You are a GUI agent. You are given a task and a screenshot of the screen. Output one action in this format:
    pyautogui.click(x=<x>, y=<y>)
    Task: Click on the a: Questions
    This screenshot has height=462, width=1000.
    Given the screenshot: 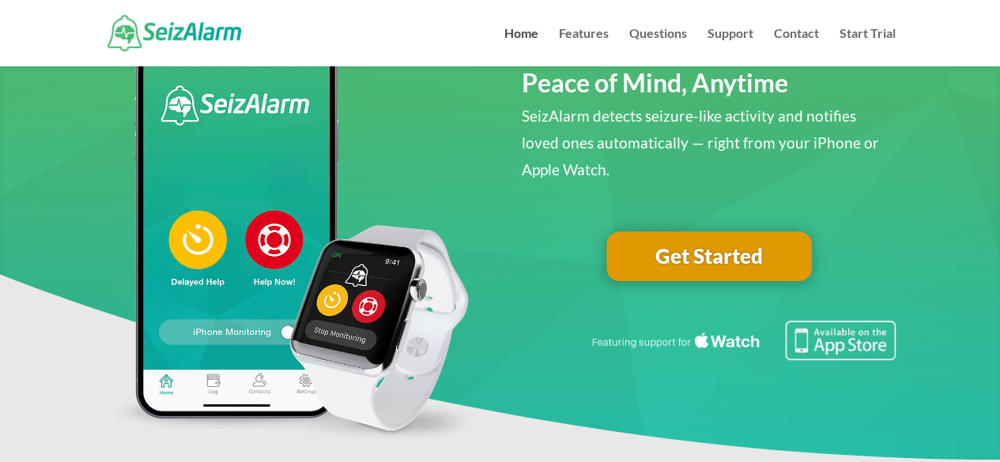 What is the action you would take?
    pyautogui.click(x=657, y=47)
    